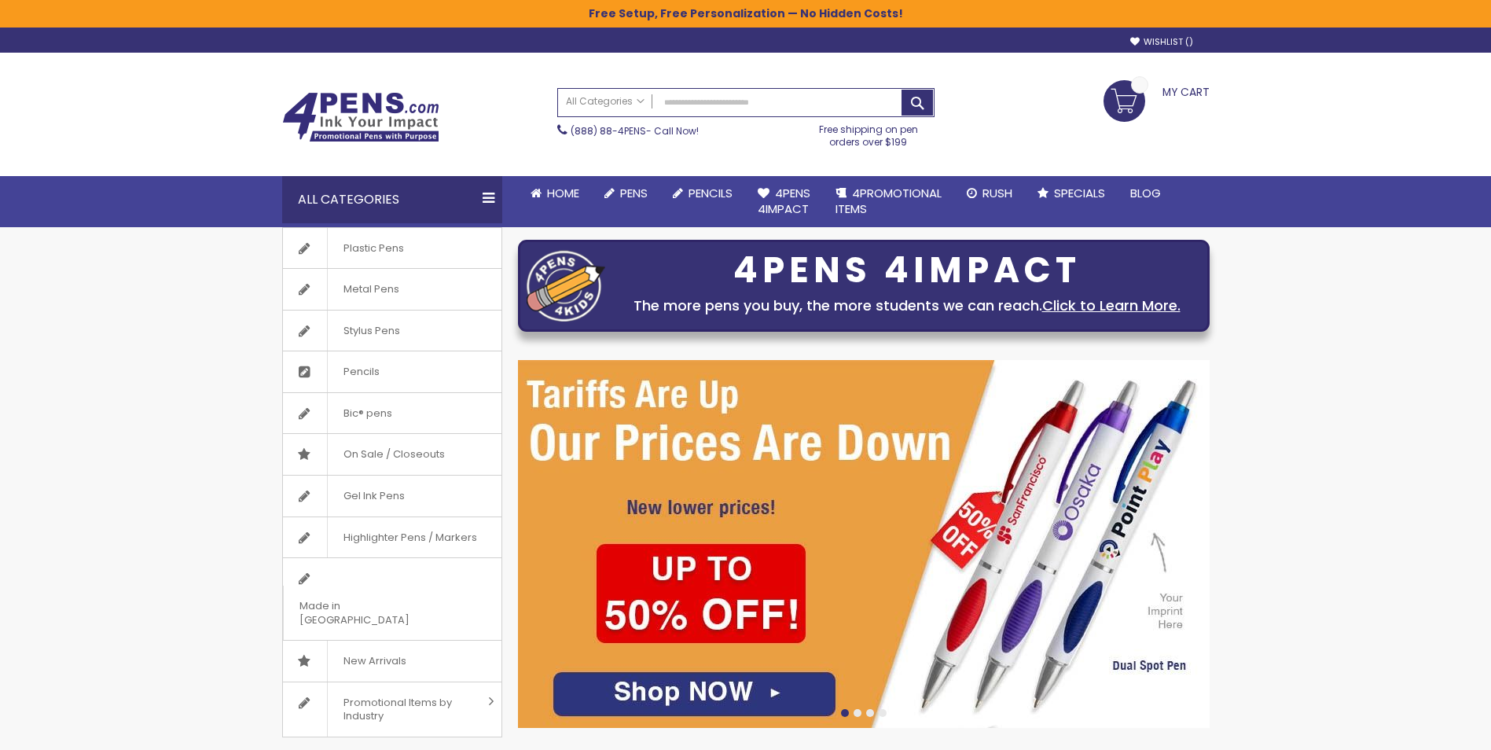  I want to click on a: Highlighter Pens / Markers, so click(392, 537).